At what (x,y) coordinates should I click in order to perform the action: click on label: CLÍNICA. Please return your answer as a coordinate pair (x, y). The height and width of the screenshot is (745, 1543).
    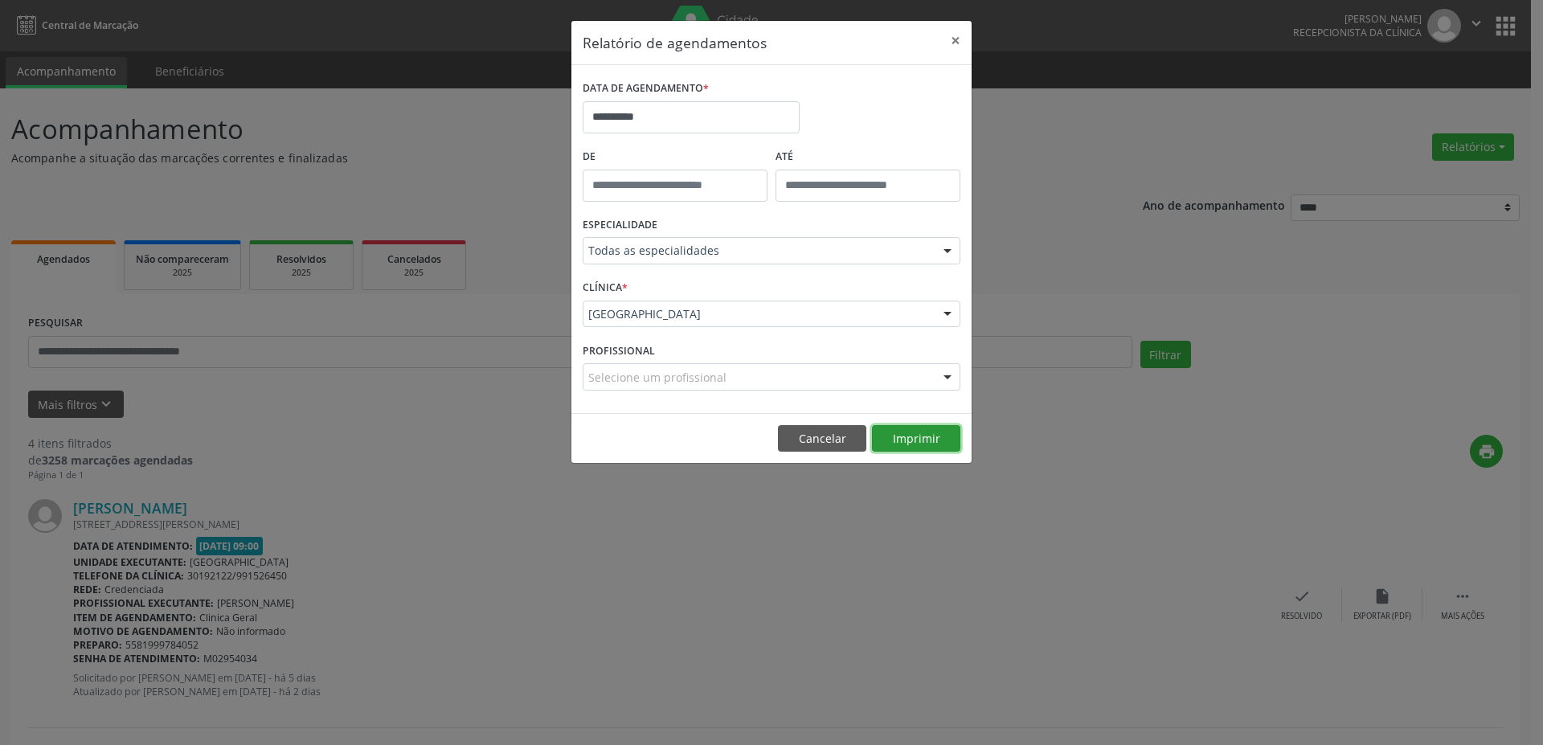
    Looking at the image, I should click on (605, 288).